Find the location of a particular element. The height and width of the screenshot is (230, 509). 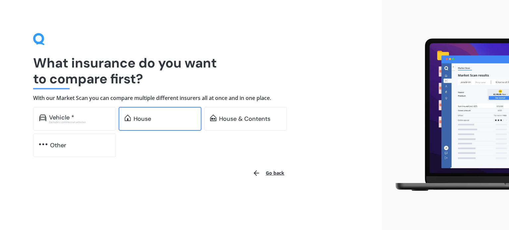

div: Excludes commercial vehicles is located at coordinates (79, 122).